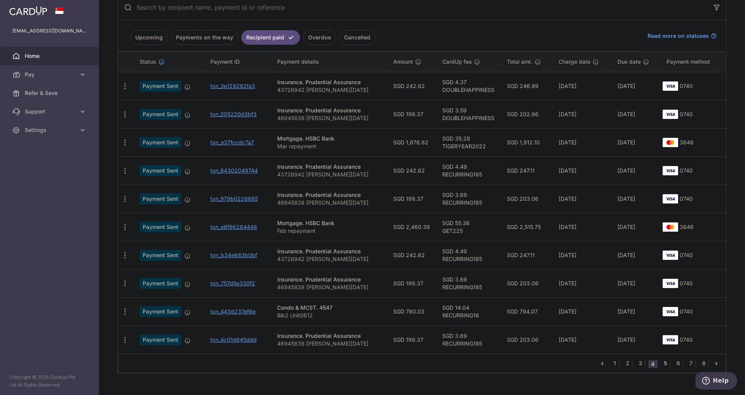 Image resolution: width=745 pixels, height=395 pixels. I want to click on span: Total amt., so click(519, 62).